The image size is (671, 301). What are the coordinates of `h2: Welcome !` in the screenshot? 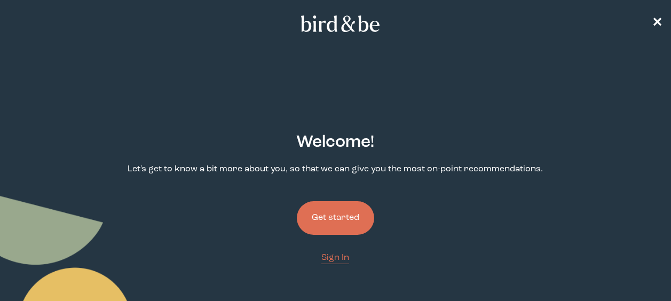 It's located at (335, 142).